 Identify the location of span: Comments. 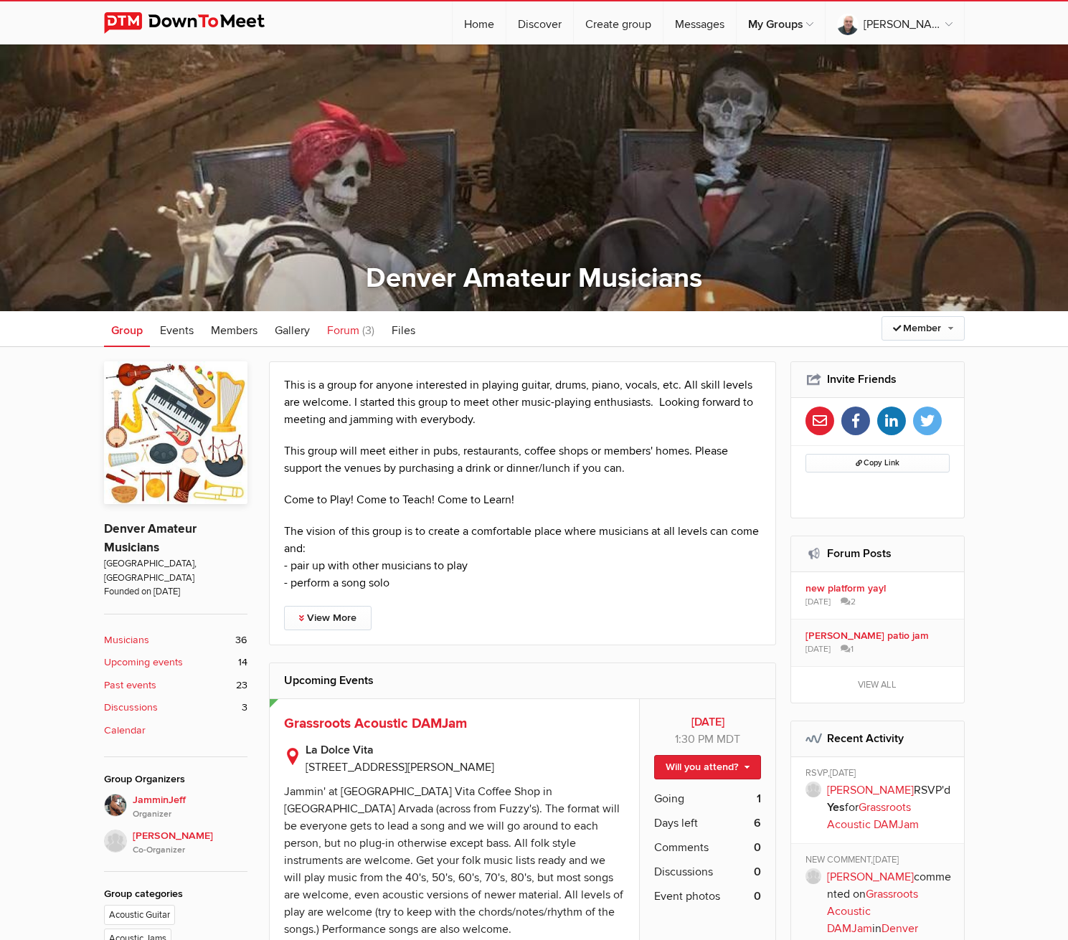
(681, 848).